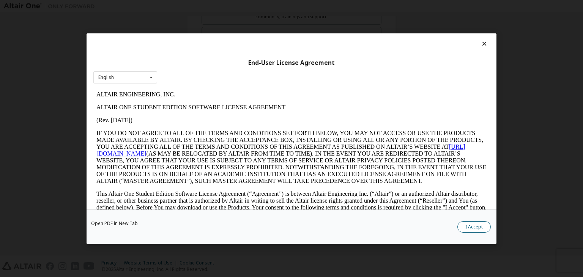 This screenshot has width=583, height=277. Describe the element at coordinates (198, 69) in the screenshot. I see `p: IF YOU DO NOT AGREE TO ALL OF THE TERMS AND CONDITIONS SET FORTH BELOW, YOU MAY NOT ACCESS OR USE...` at that location.